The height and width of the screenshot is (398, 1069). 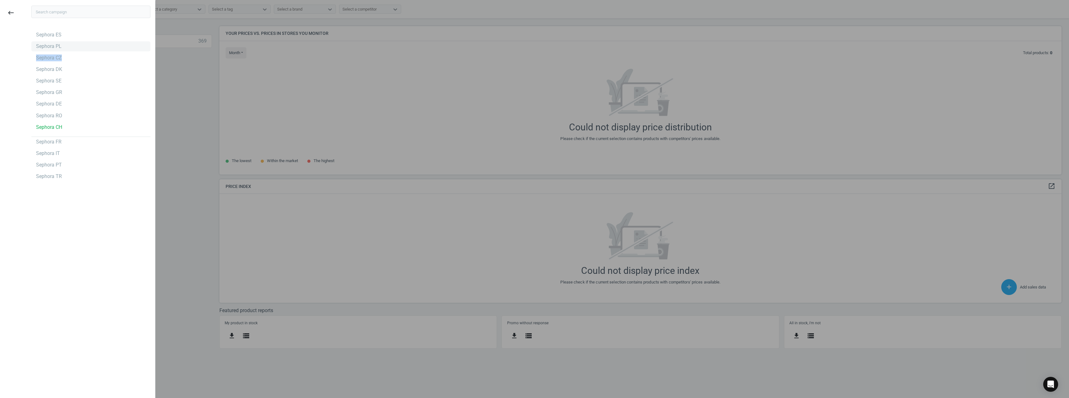 I want to click on div: Sephora CZ, so click(x=49, y=58).